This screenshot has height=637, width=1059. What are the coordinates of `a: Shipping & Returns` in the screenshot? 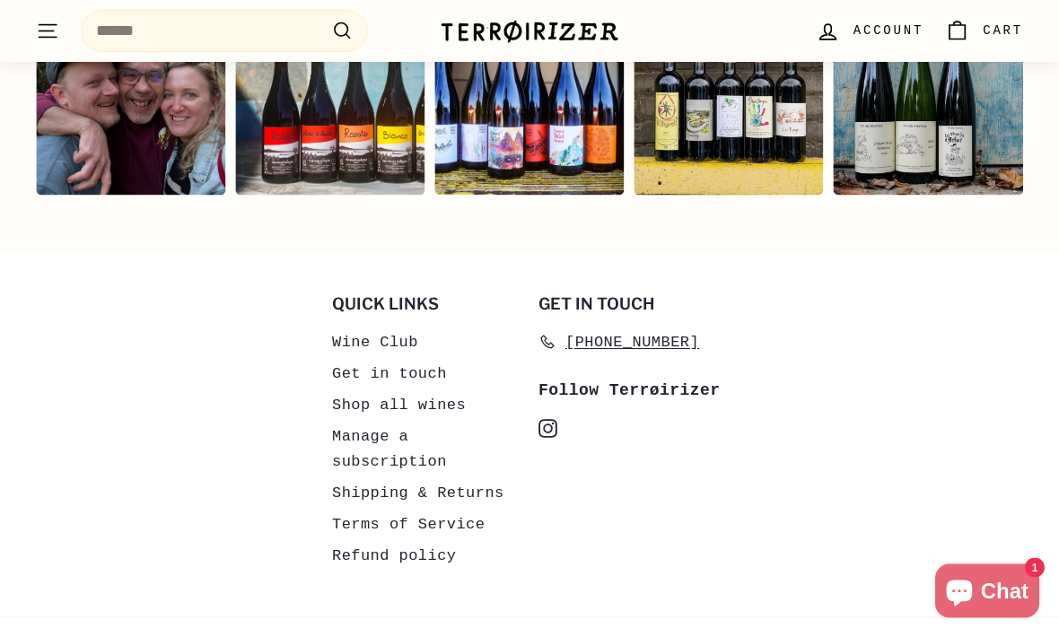 It's located at (418, 494).